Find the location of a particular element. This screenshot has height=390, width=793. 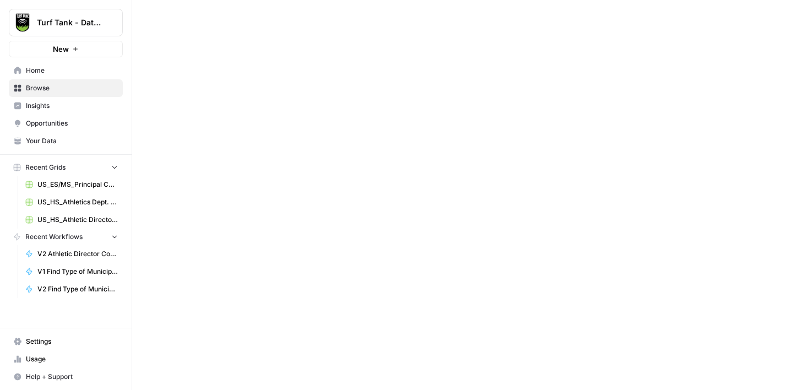

span: Insights is located at coordinates (72, 106).